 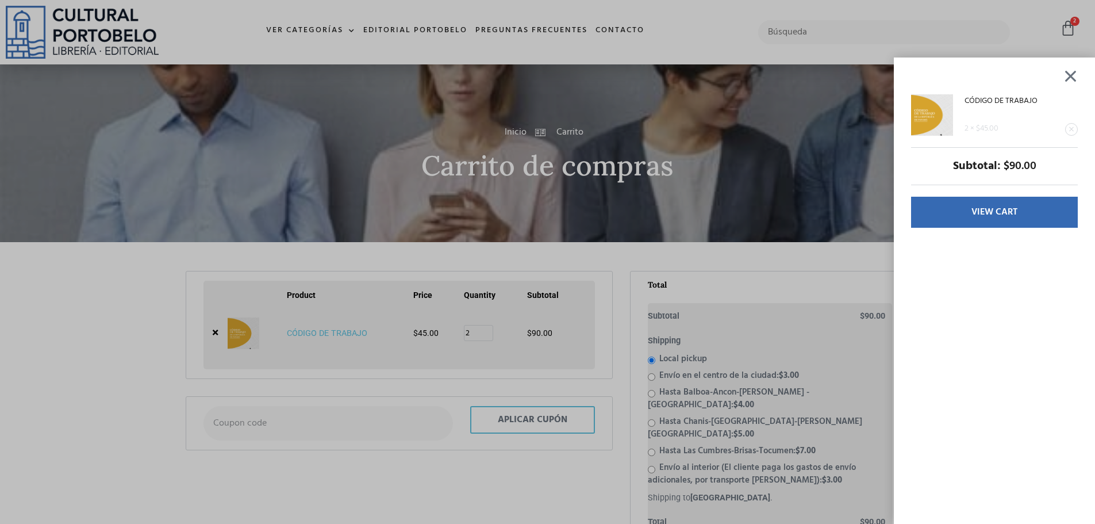 What do you see at coordinates (1020, 166) in the screenshot?
I see `bdi: 90.00` at bounding box center [1020, 166].